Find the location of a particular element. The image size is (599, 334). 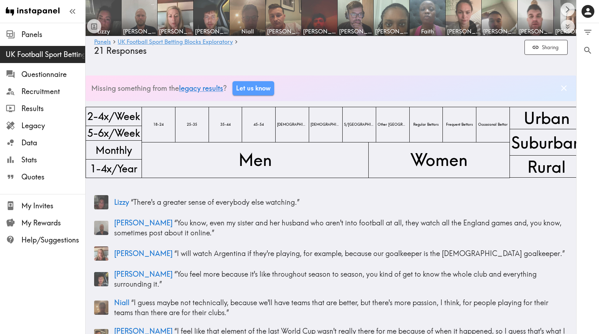

span: UK Football Sport Betting Blocks Exploratory is located at coordinates (45, 55).